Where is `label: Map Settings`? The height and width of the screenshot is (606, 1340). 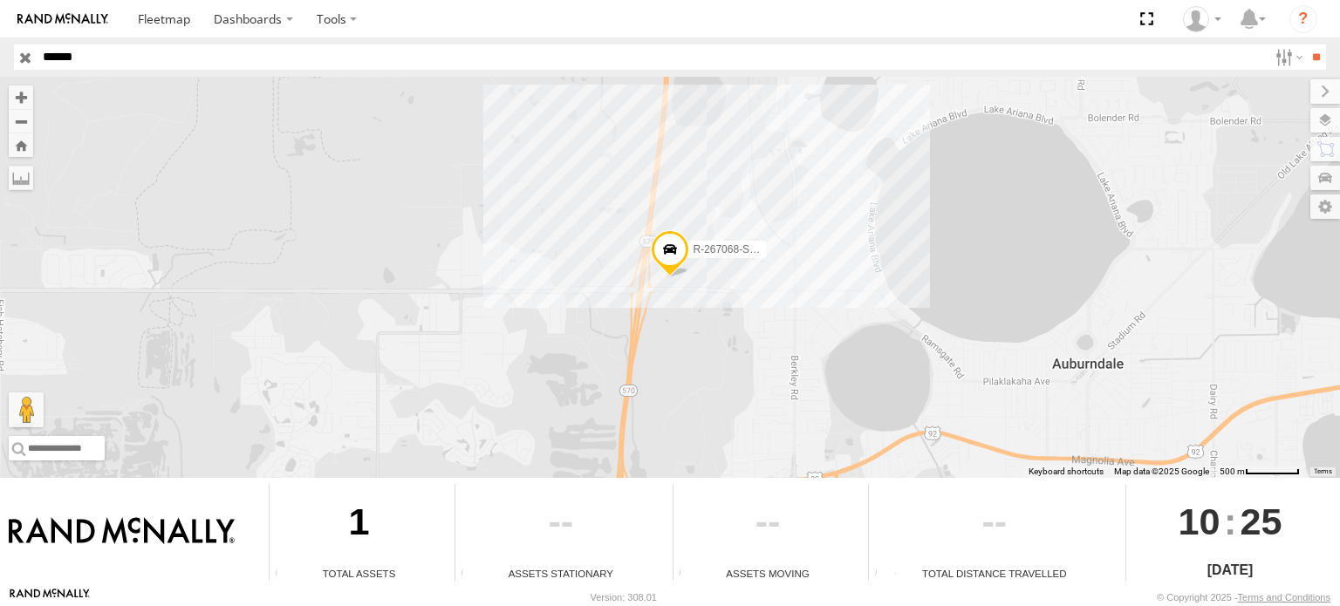 label: Map Settings is located at coordinates (1325, 207).